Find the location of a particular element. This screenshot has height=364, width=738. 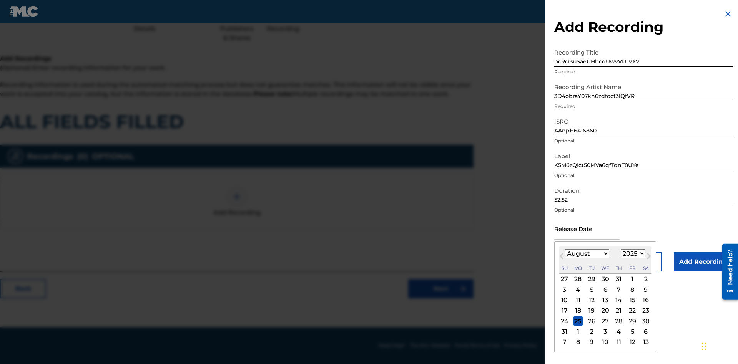

div: Choose Sunday, July 27th, 2025 is located at coordinates (565, 279).